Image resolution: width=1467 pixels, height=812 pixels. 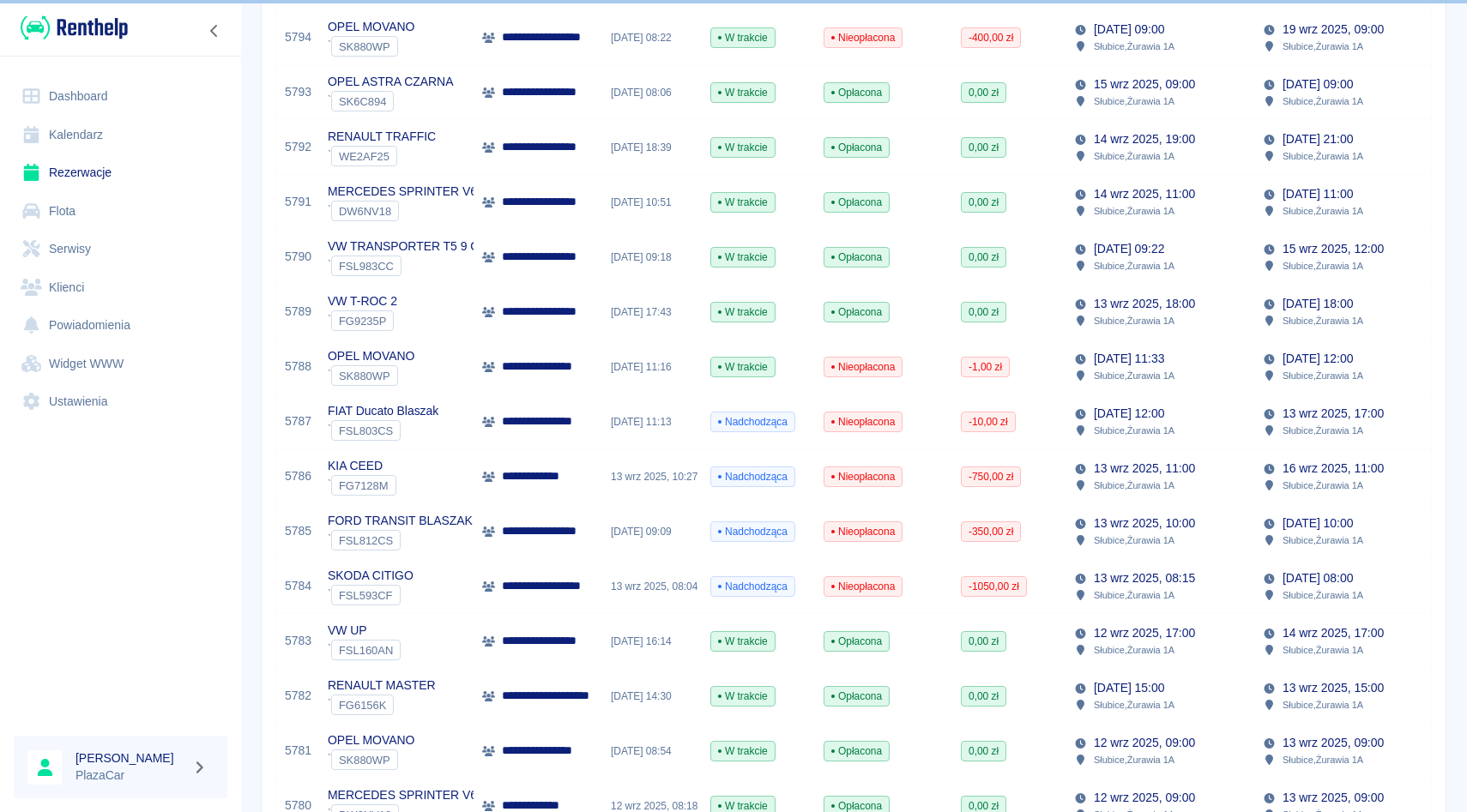 I want to click on button: Zwiń nawigację, so click(x=214, y=31).